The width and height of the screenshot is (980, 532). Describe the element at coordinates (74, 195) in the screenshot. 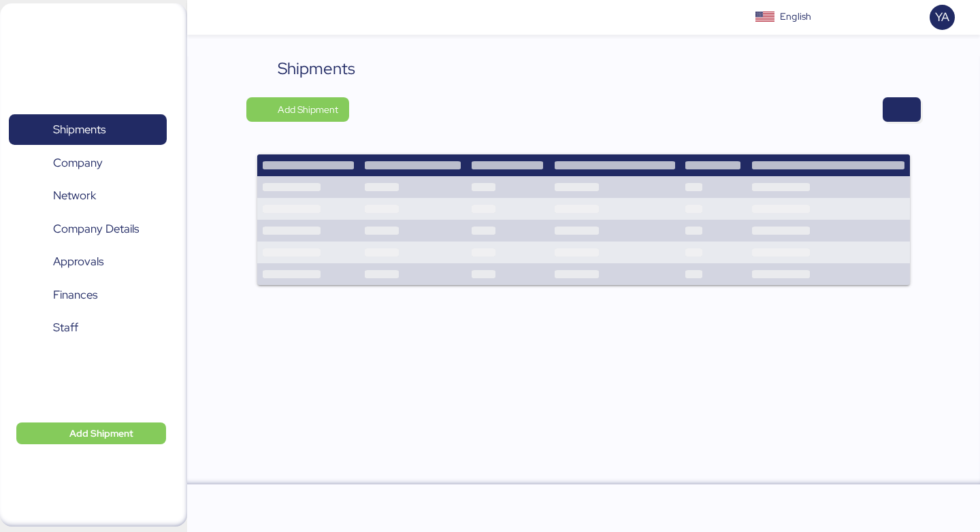

I see `span: Network` at that location.